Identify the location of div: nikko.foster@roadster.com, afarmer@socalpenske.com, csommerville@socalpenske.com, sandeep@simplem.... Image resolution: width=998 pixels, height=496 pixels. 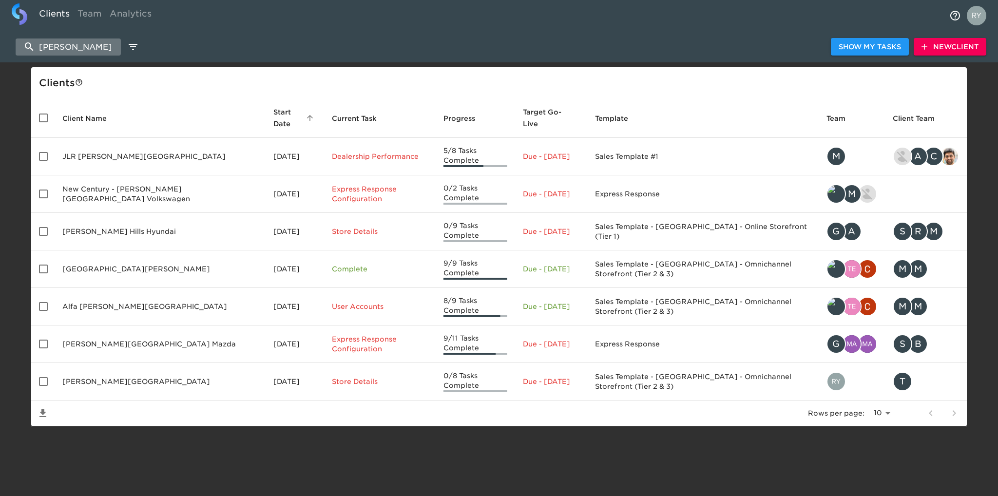
(926, 156).